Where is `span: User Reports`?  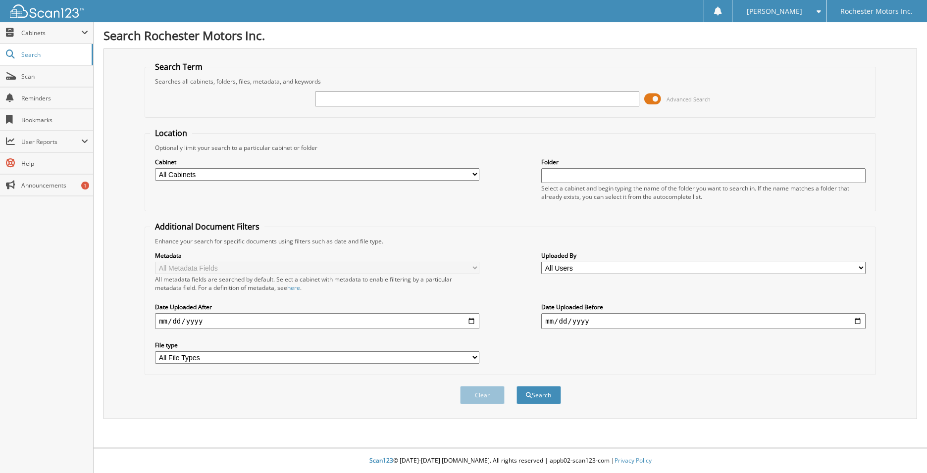
span: User Reports is located at coordinates (51, 142).